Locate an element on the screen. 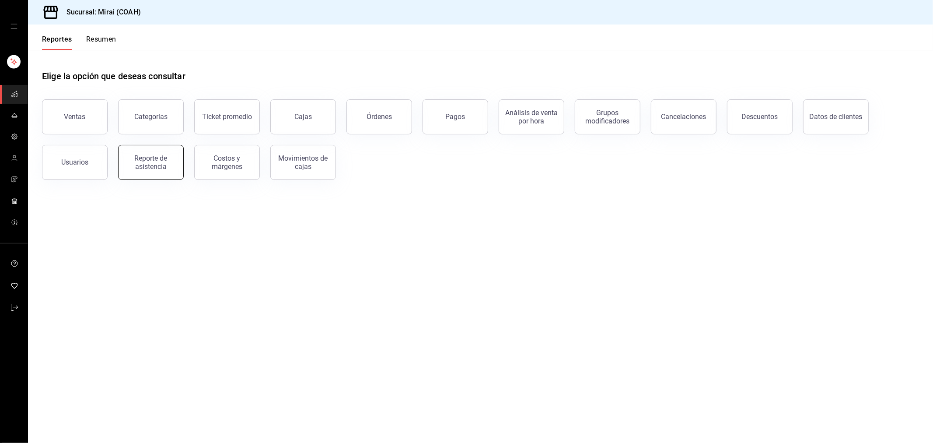  div: Ticket promedio is located at coordinates (227, 116).